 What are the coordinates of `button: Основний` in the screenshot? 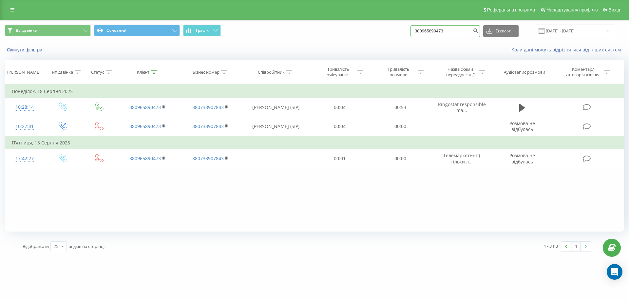 It's located at (137, 30).